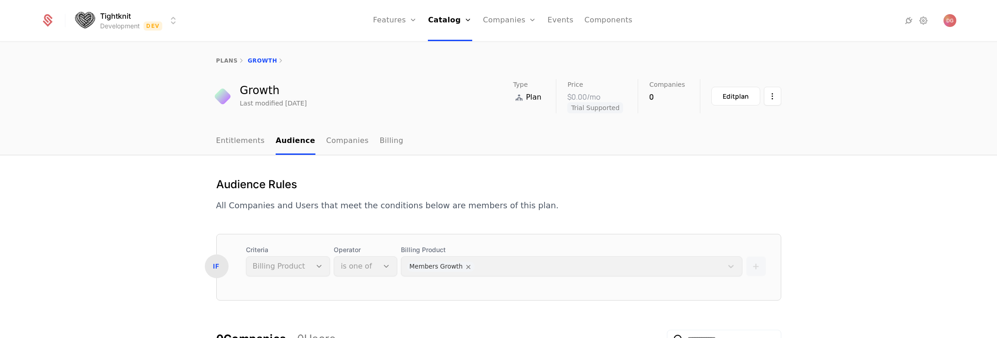  I want to click on div: Edit plan, so click(736, 96).